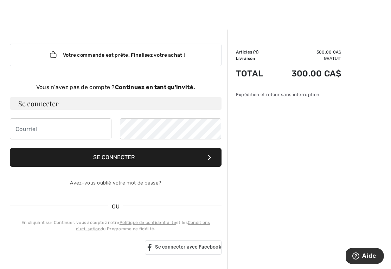  Describe the element at coordinates (116, 226) in the screenshot. I see `div: En cliquant sur Continuer, vous acceptez notre et les du Programme de fidélité.` at that location.